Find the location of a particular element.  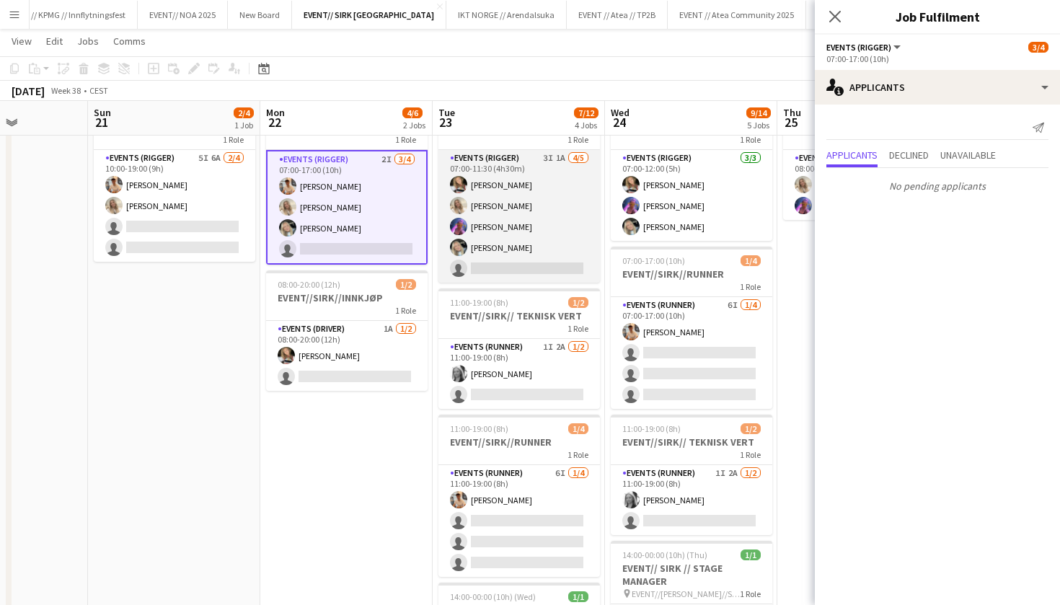

span: Sun is located at coordinates (102, 112).